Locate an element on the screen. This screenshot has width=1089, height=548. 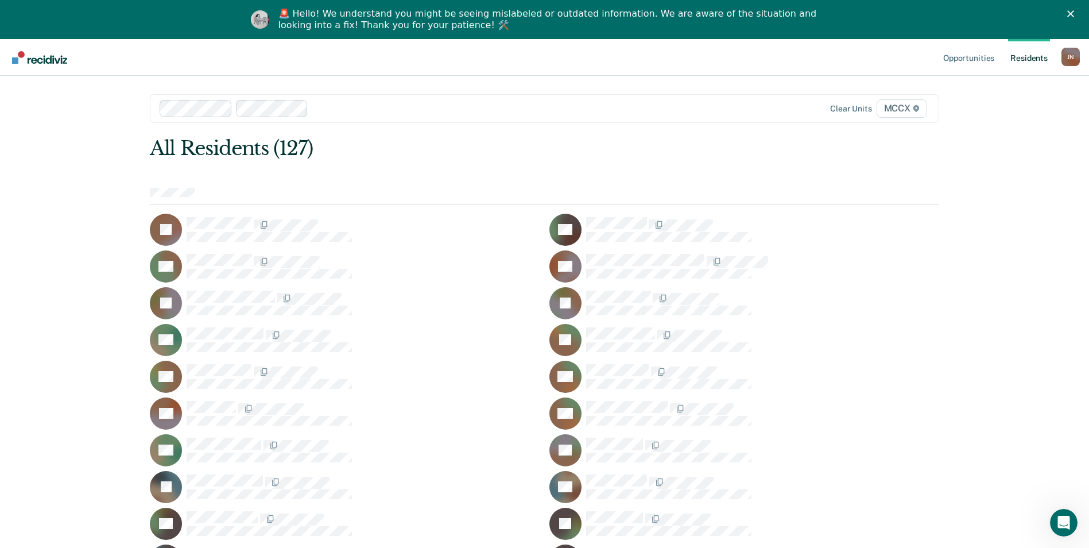
div: Clear units is located at coordinates (851, 108).